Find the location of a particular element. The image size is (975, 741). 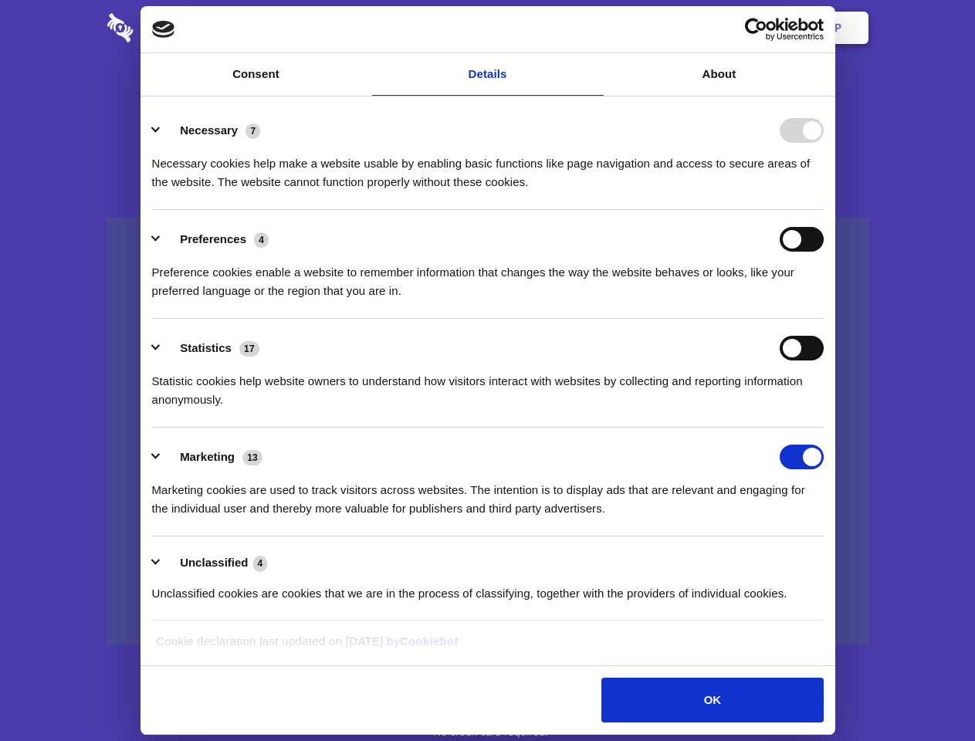

button: Marketing (13) is located at coordinates (212, 457).